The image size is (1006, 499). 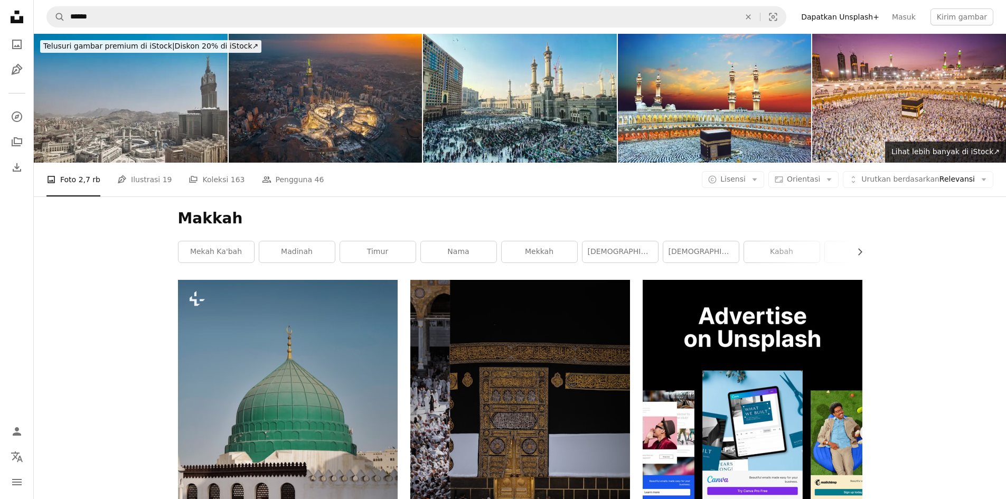 I want to click on a: Pengguna 46, so click(x=293, y=180).